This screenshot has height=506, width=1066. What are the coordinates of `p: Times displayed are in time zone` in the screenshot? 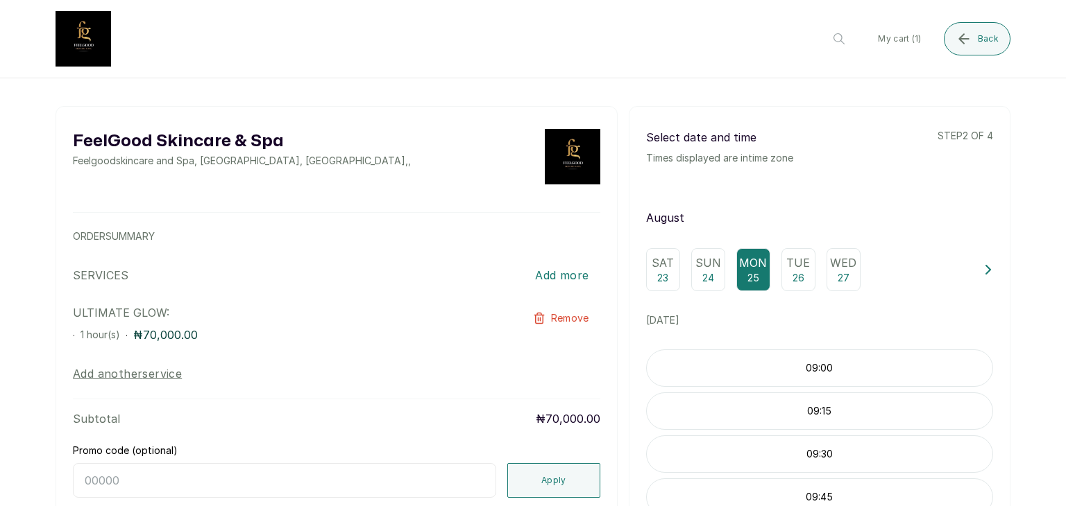 It's located at (719, 158).